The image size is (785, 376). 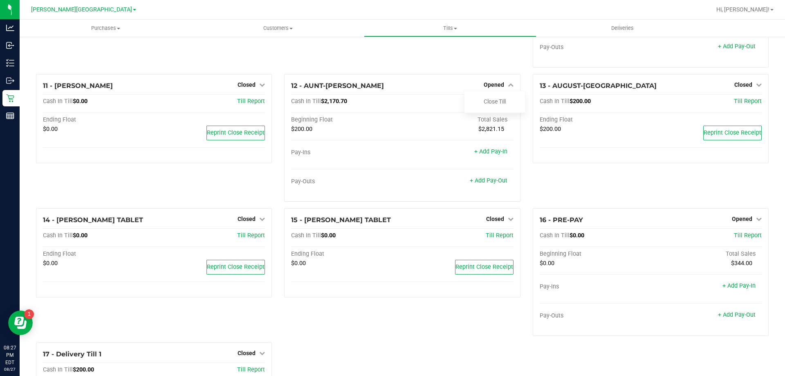 What do you see at coordinates (10, 369) in the screenshot?
I see `p: 08/27` at bounding box center [10, 369].